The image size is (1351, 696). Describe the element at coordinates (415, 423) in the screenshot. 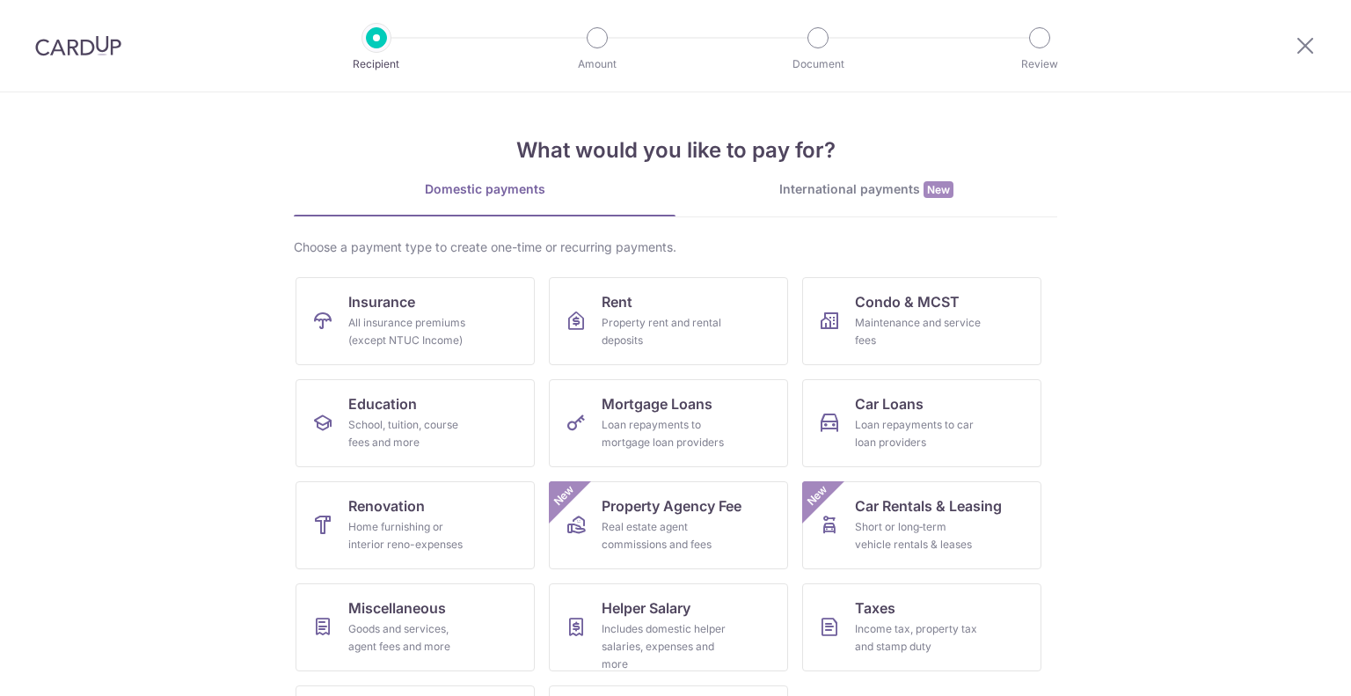

I see `a: EducationSchool, tuition, course fees and more` at that location.